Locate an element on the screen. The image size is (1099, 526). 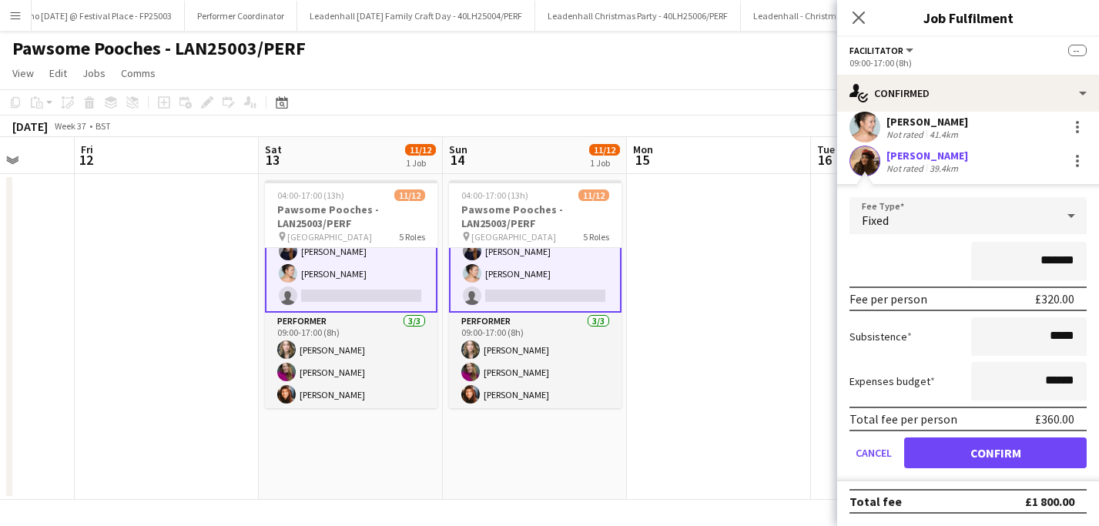
button: Cancel is located at coordinates (873, 453).